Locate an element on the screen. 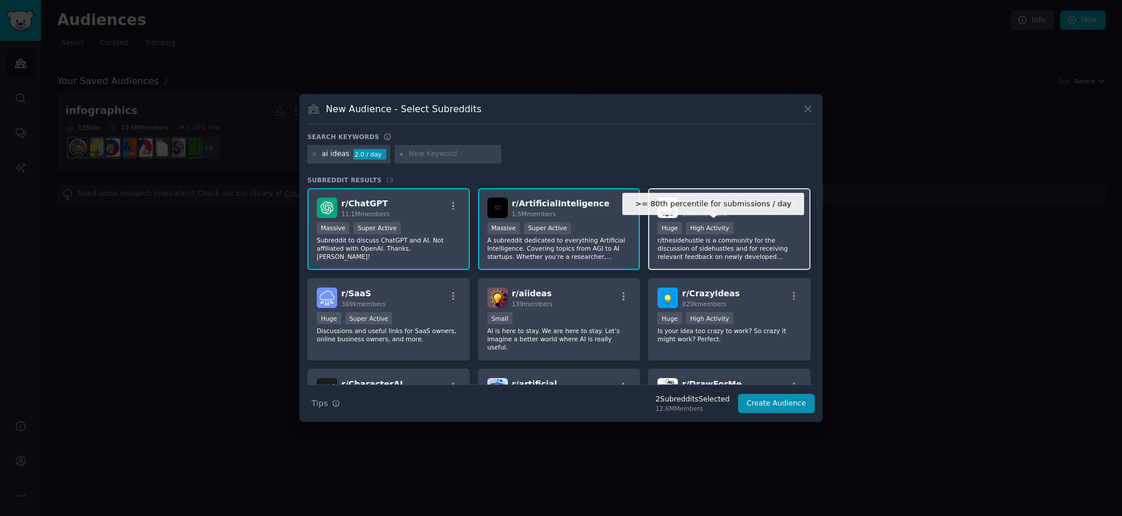  p: r/thesidehustle is a community for the discussion of sidehustles and for receiving relevant feedb... is located at coordinates (729, 248).